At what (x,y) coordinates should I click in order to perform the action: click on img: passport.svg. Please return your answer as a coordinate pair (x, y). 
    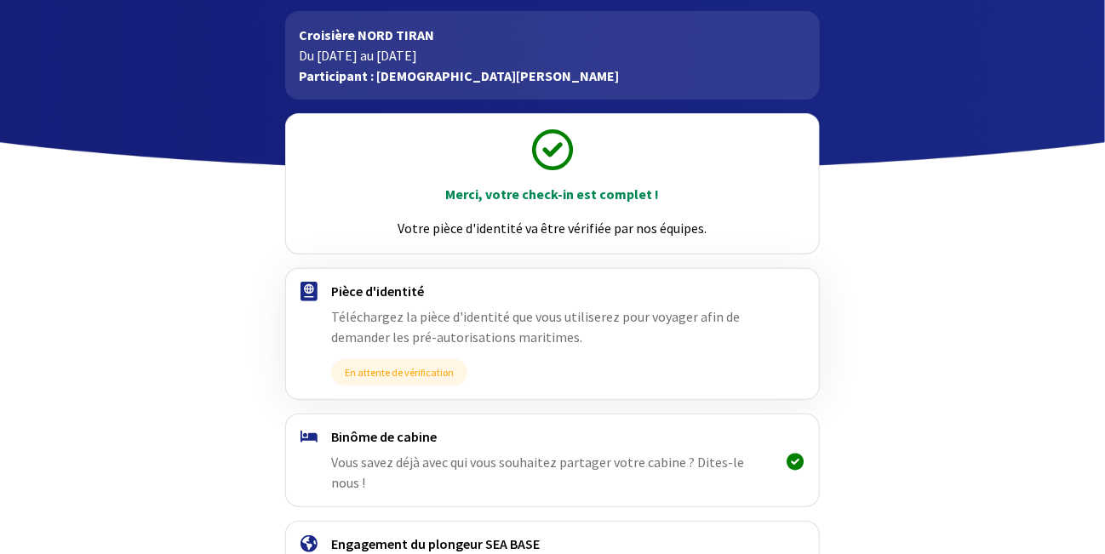
    Looking at the image, I should click on (309, 291).